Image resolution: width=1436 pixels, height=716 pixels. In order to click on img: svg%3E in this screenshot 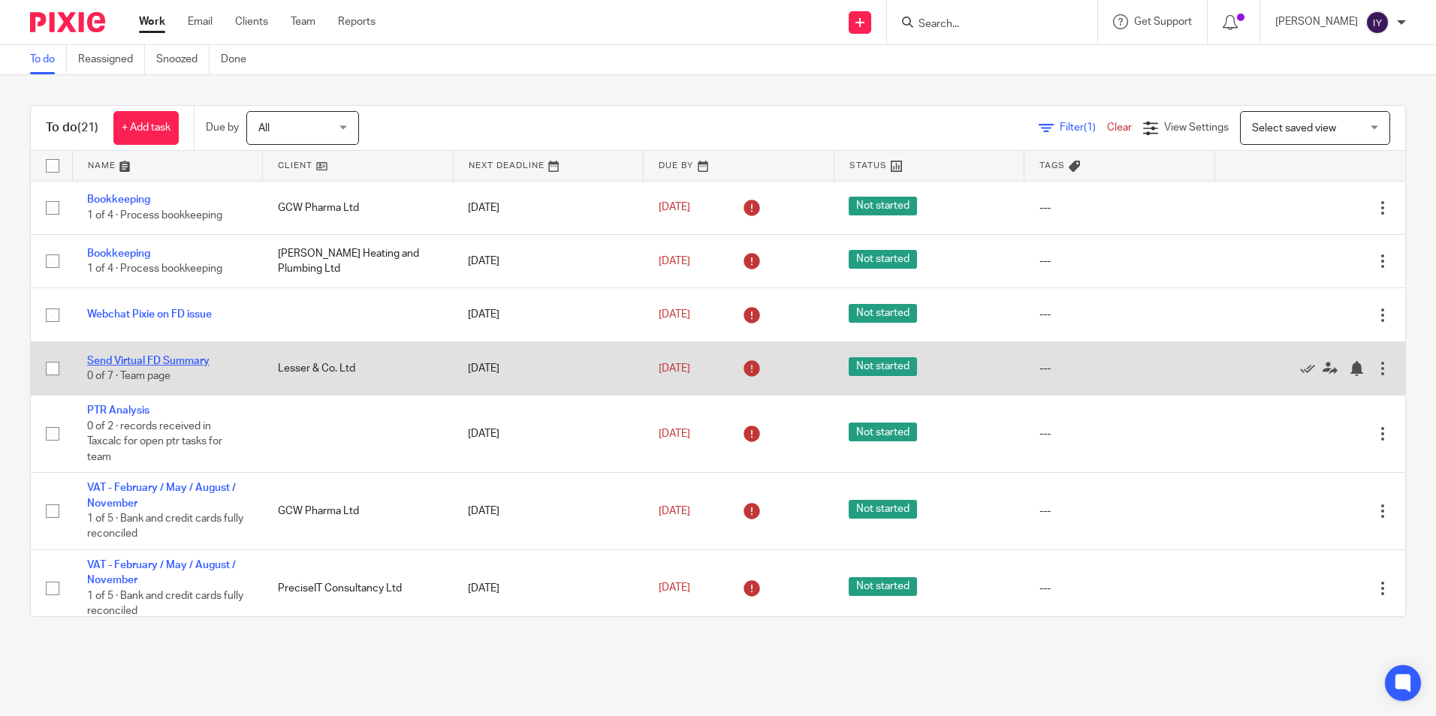, I will do `click(1377, 23)`.